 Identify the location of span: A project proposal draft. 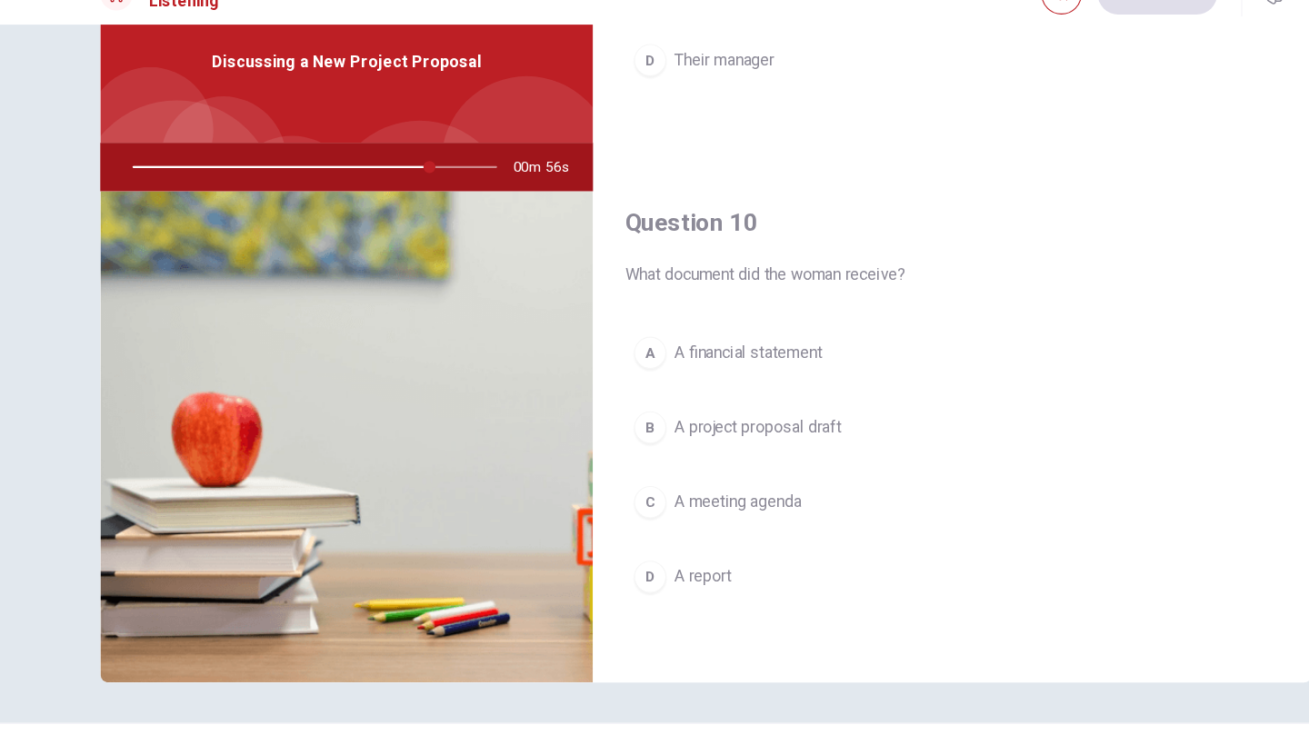
(701, 421).